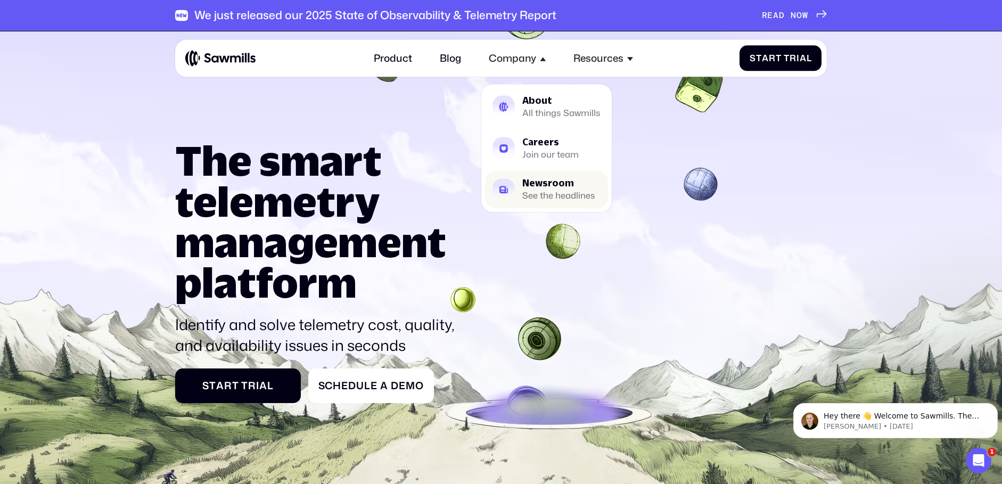 Image resolution: width=1002 pixels, height=484 pixels. Describe the element at coordinates (337, 386) in the screenshot. I see `span: h` at that location.